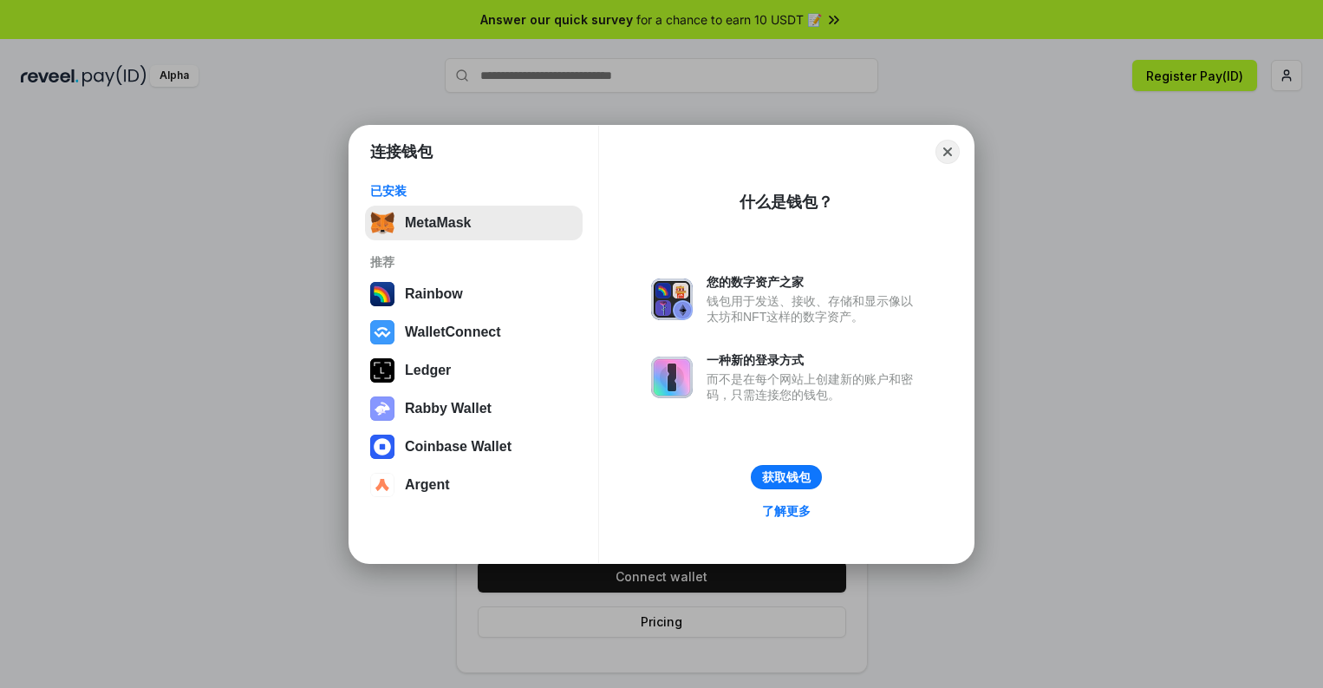 The width and height of the screenshot is (1323, 688). Describe the element at coordinates (427, 485) in the screenshot. I see `div: Argent` at that location.